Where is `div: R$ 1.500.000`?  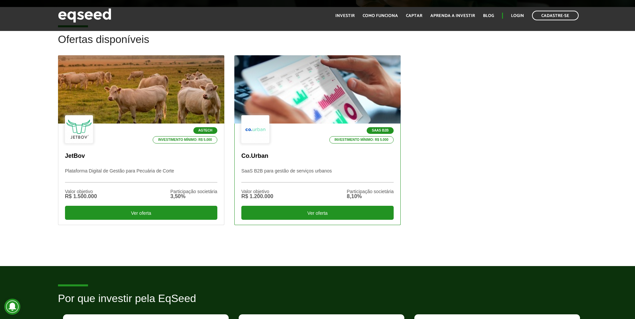 div: R$ 1.500.000 is located at coordinates (81, 197).